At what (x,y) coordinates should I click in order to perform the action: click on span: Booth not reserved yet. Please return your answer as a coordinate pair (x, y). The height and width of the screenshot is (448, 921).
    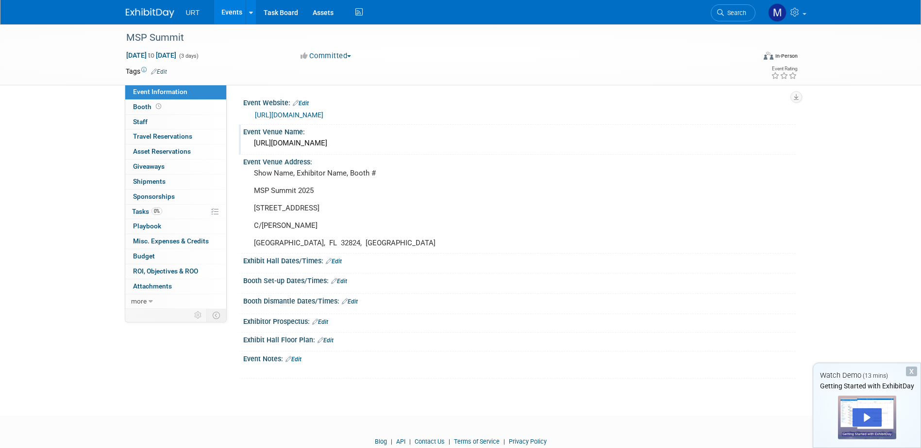
    Looking at the image, I should click on (158, 106).